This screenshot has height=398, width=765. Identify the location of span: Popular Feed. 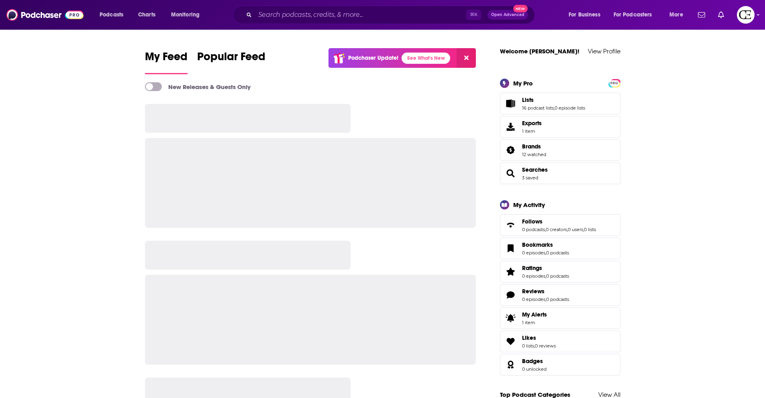
(231, 59).